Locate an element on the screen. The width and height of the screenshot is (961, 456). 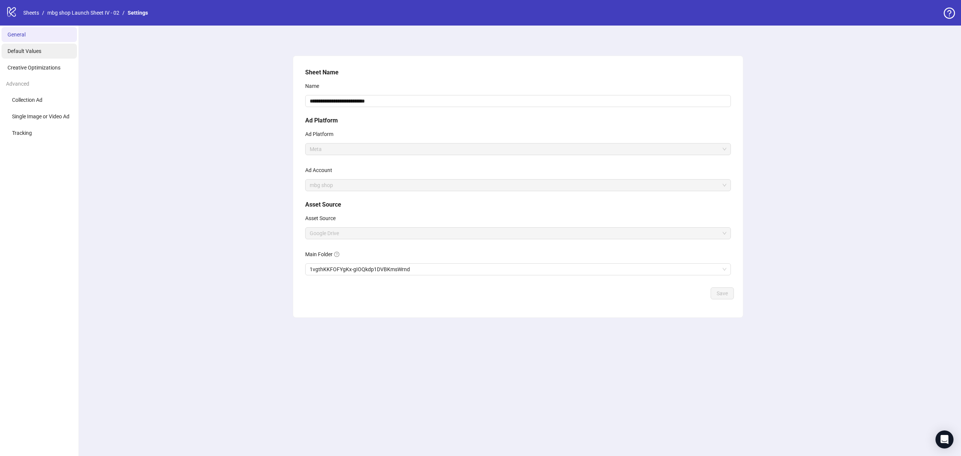
span: Tracking is located at coordinates (22, 133).